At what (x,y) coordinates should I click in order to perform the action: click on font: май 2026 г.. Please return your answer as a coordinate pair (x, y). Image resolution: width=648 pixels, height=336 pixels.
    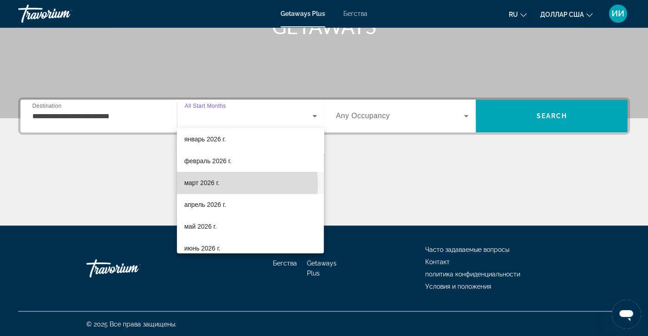
    Looking at the image, I should click on (200, 226).